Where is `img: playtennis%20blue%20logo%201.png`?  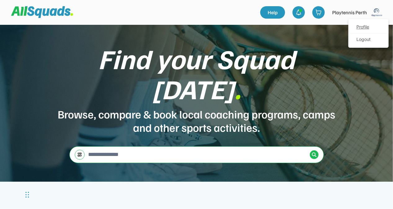 img: playtennis%20blue%20logo%201.png is located at coordinates (377, 12).